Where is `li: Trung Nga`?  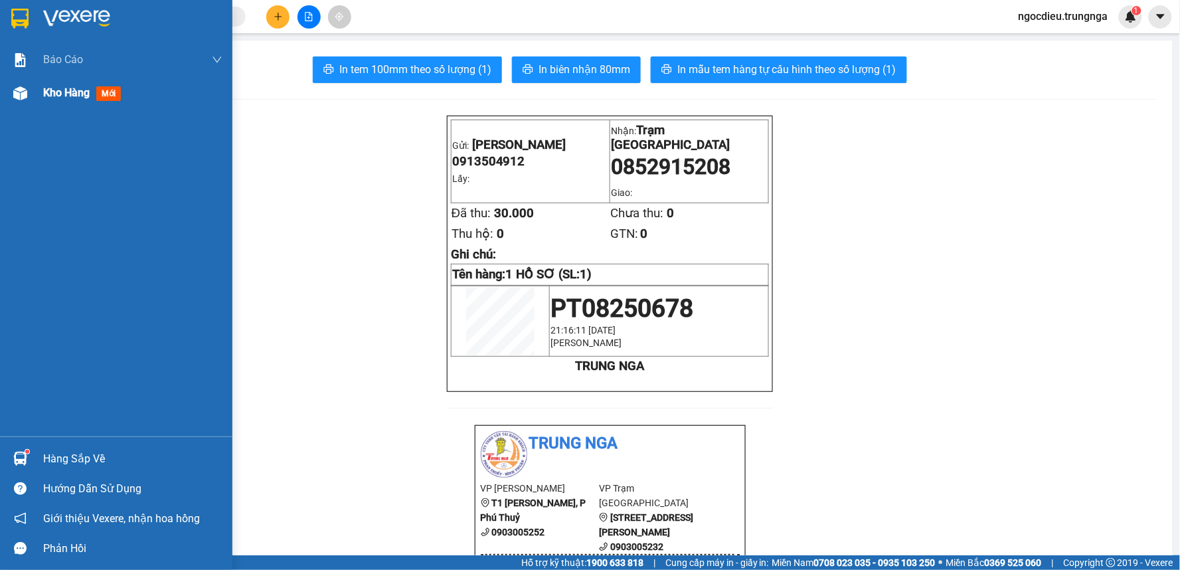
li: Trung Nga is located at coordinates (610, 443).